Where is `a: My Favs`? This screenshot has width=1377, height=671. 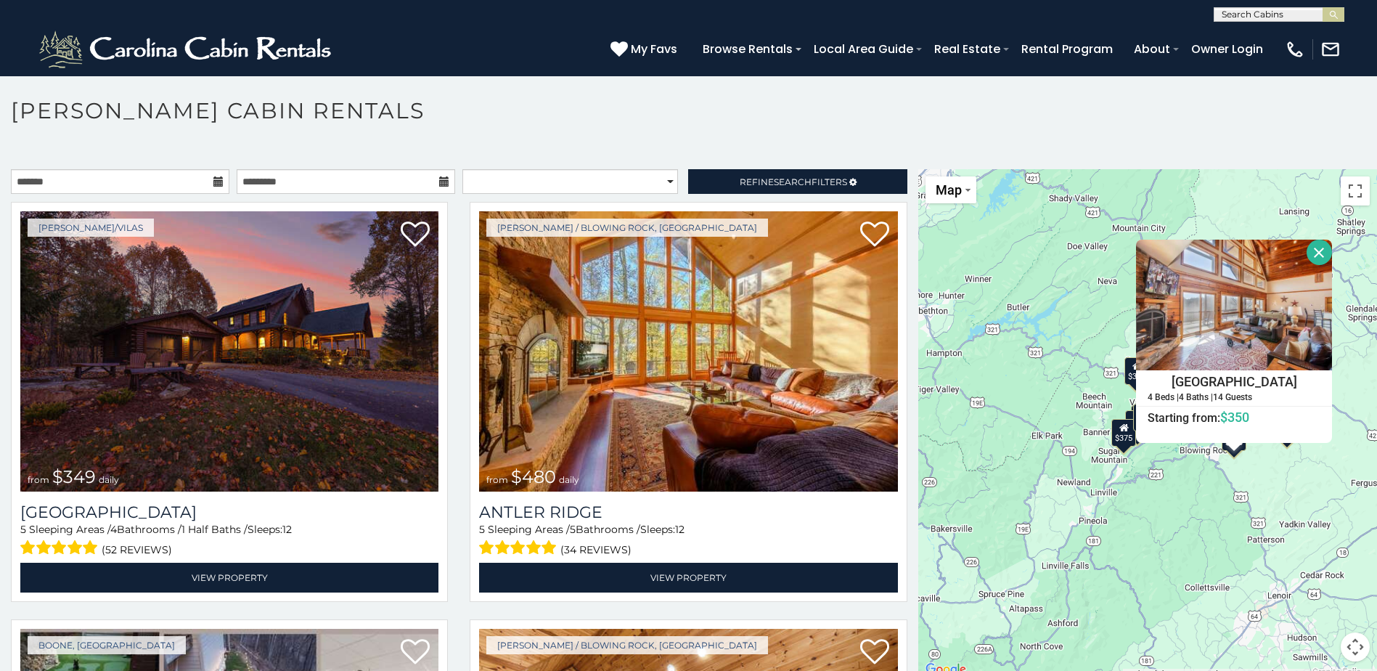
a: My Favs is located at coordinates (645, 49).